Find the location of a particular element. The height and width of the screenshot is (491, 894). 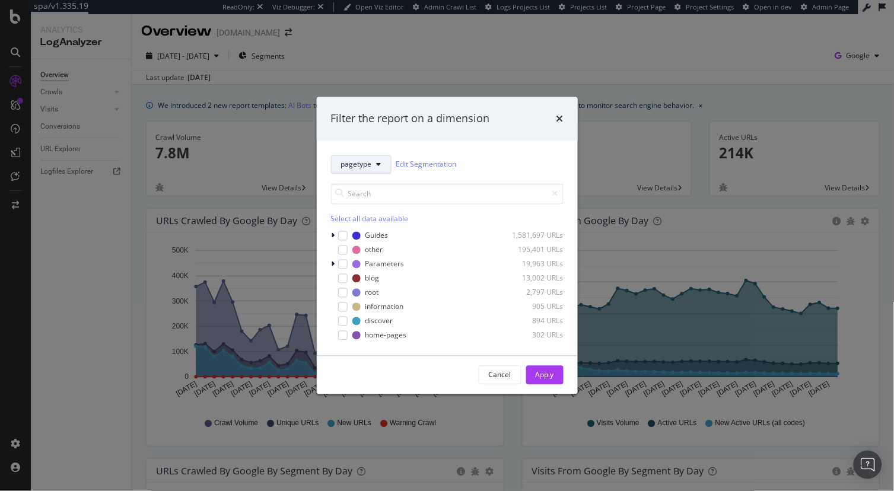

div: Select all data available is located at coordinates (447, 218).